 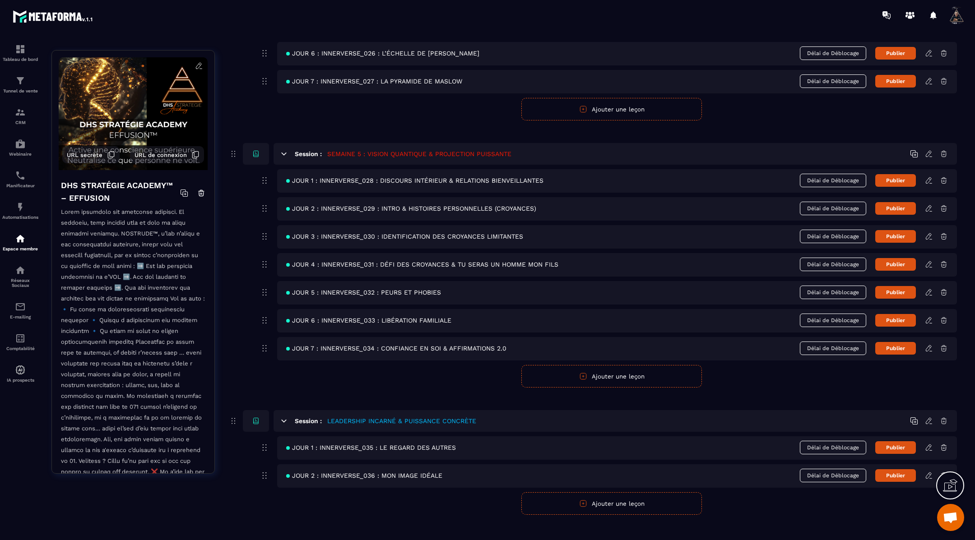 I want to click on a: social-networksocial-networkRéseaux Sociaux, so click(x=20, y=276).